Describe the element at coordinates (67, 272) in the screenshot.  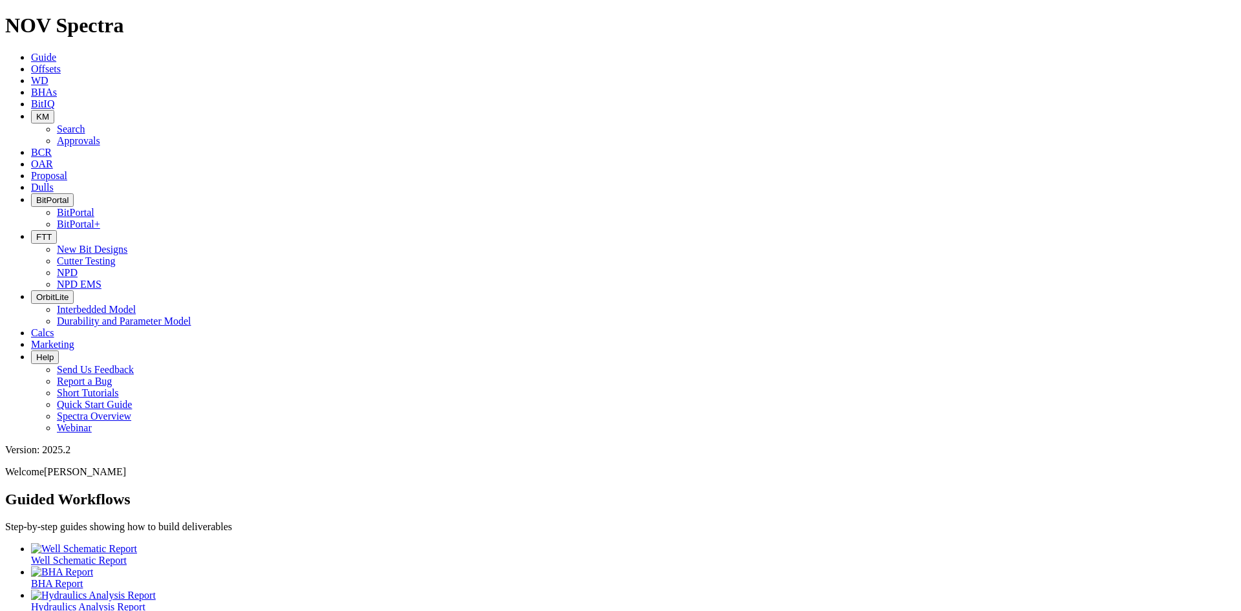
I see `a: NPD` at that location.